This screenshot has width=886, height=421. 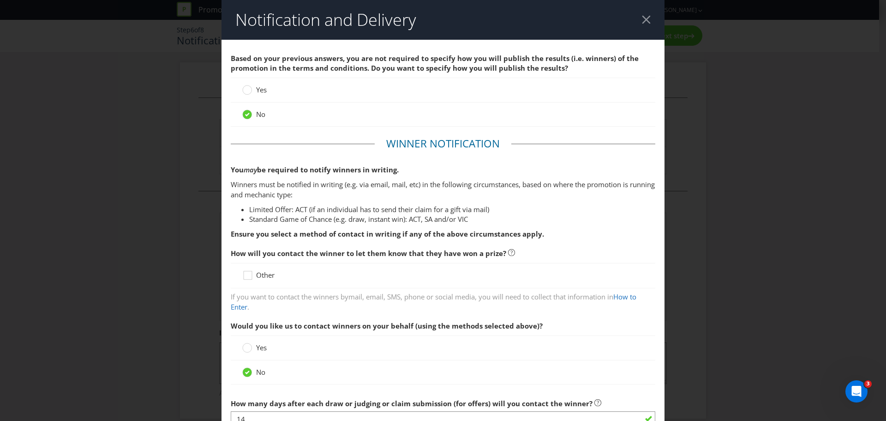 What do you see at coordinates (289, 296) in the screenshot?
I see `span: If you want to contact the winners by` at bounding box center [289, 296].